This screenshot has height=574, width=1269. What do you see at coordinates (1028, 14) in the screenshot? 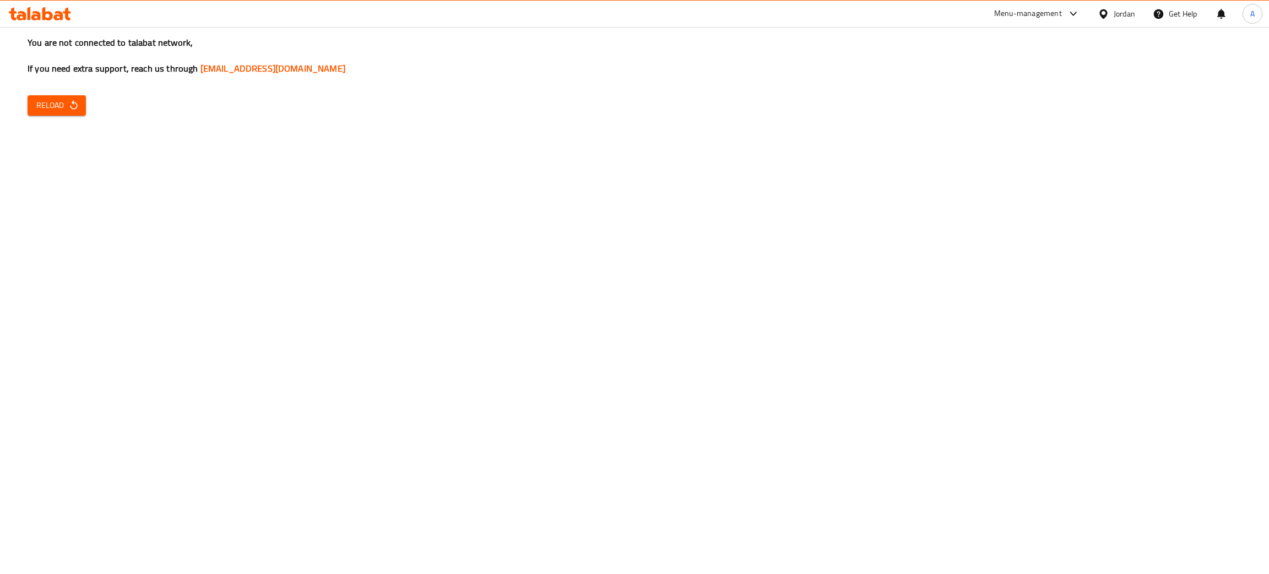
I see `div: Menu-management` at bounding box center [1028, 14].